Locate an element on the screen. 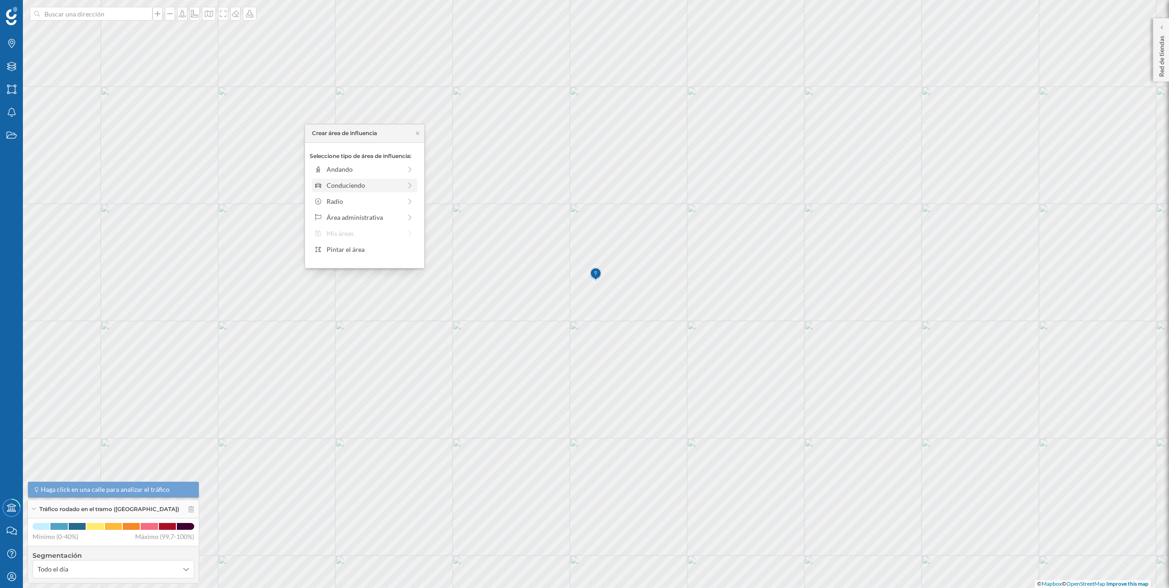 The image size is (1169, 588). img: Geoblink Logo is located at coordinates (11, 16).